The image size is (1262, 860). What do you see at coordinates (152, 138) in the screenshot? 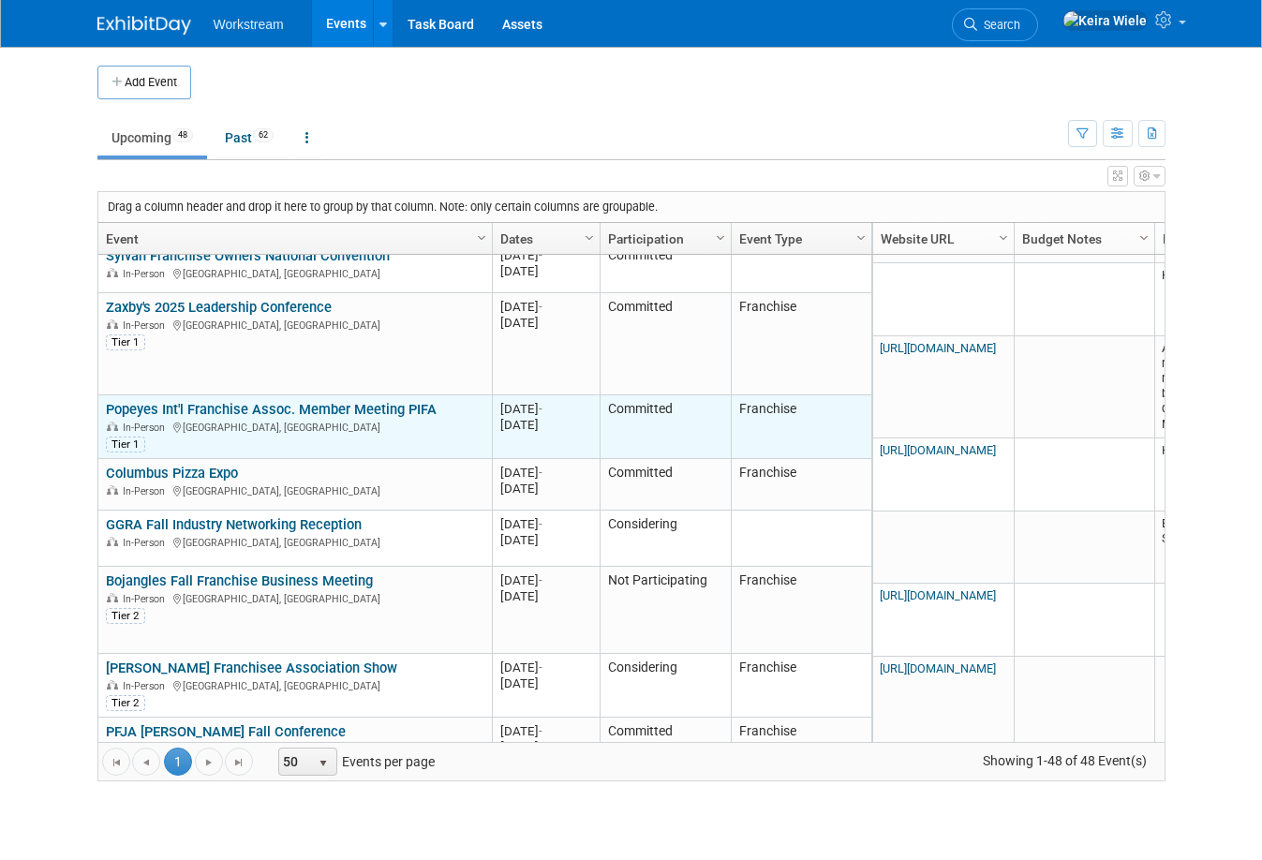
I see `a: Upcoming48` at bounding box center [152, 138].